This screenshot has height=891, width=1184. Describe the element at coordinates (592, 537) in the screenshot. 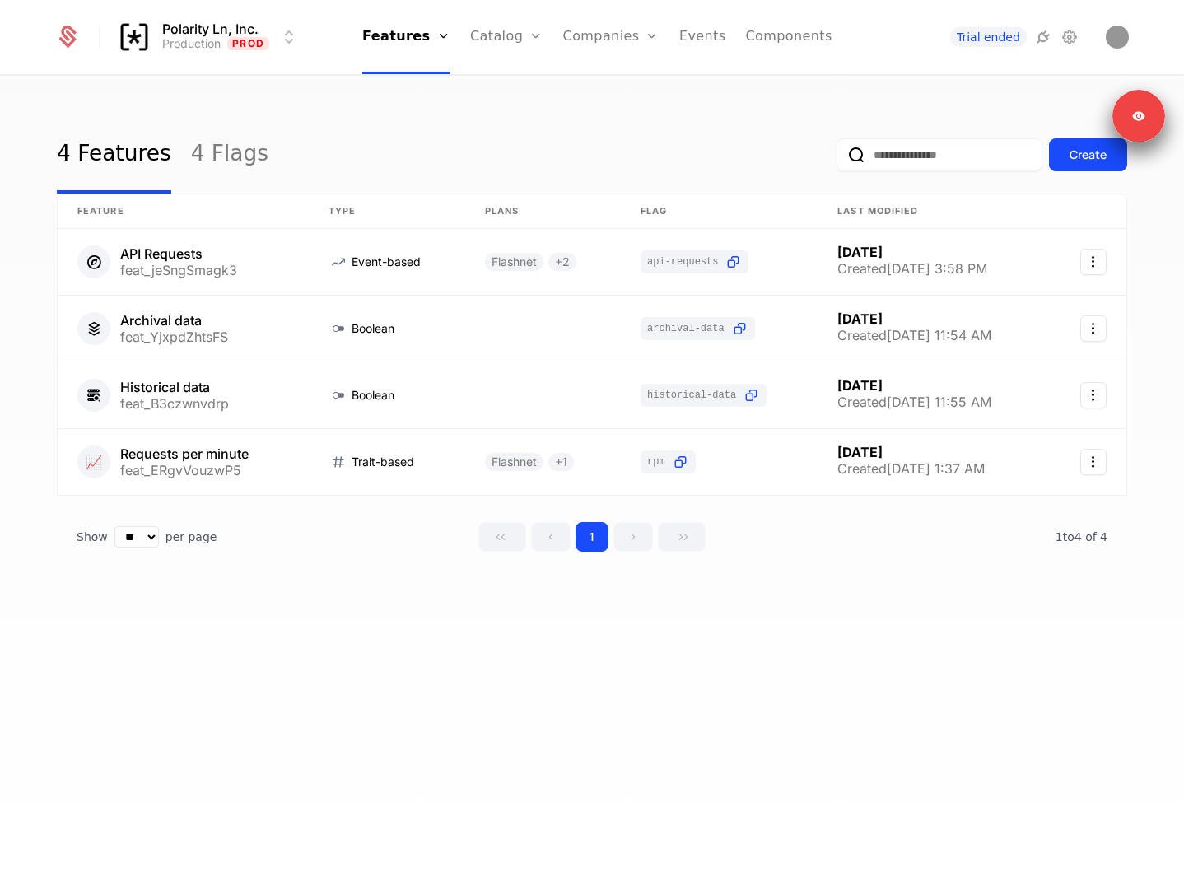

I see `div: Table pagination` at that location.